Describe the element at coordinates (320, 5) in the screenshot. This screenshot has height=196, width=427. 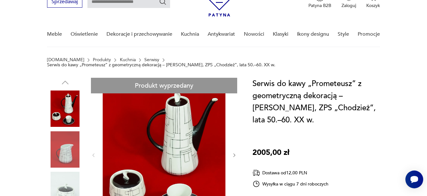
I see `p: Patyna B2B` at that location.